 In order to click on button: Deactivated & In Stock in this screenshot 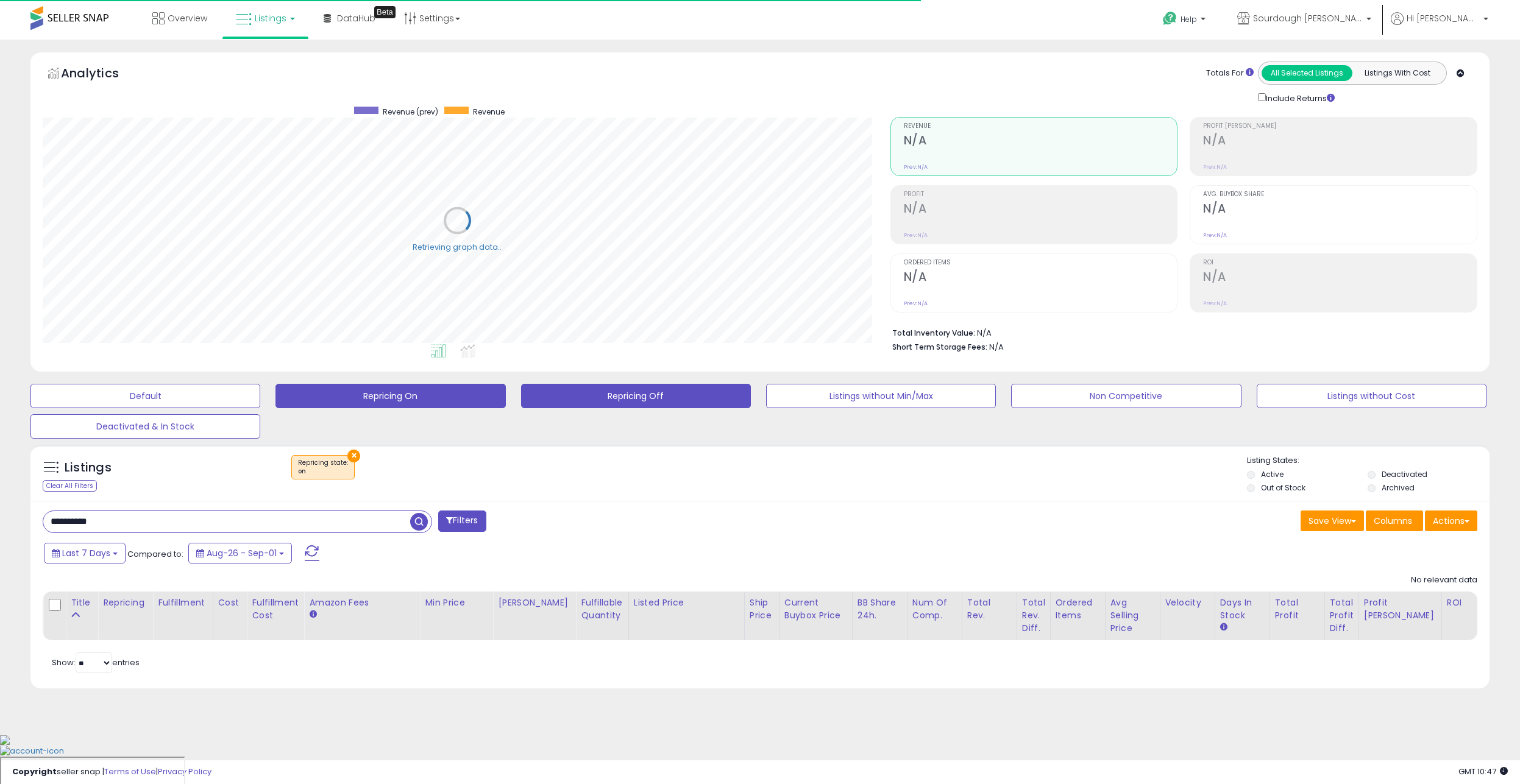, I will do `click(145, 427)`.